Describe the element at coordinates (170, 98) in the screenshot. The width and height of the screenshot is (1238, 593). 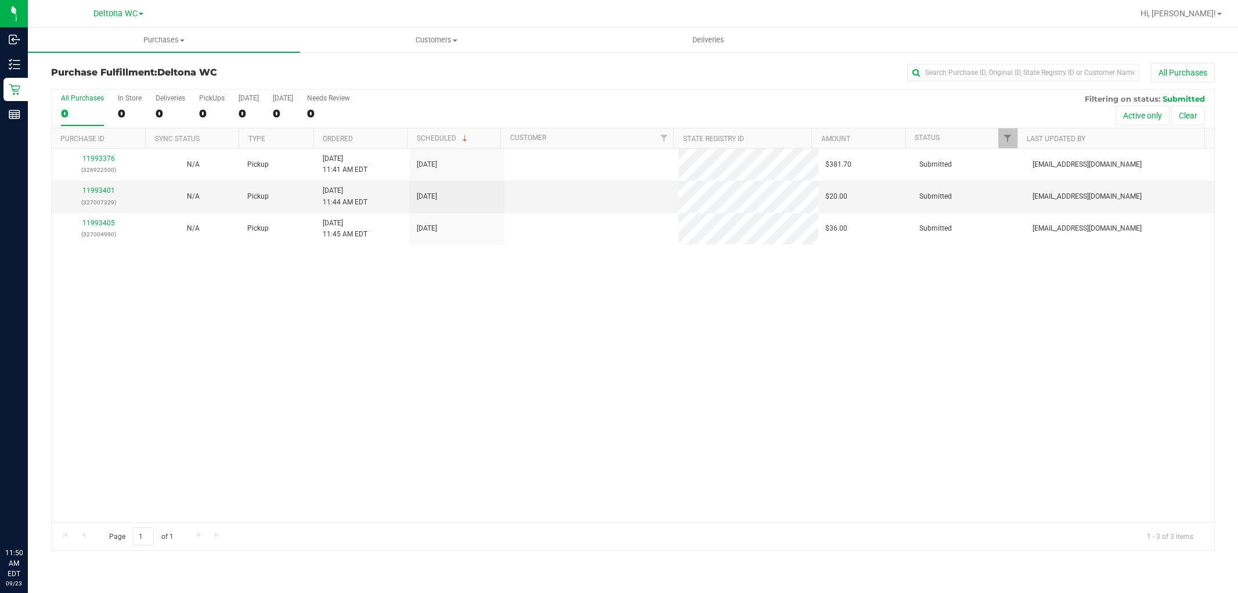
I see `div: Deliveries` at that location.